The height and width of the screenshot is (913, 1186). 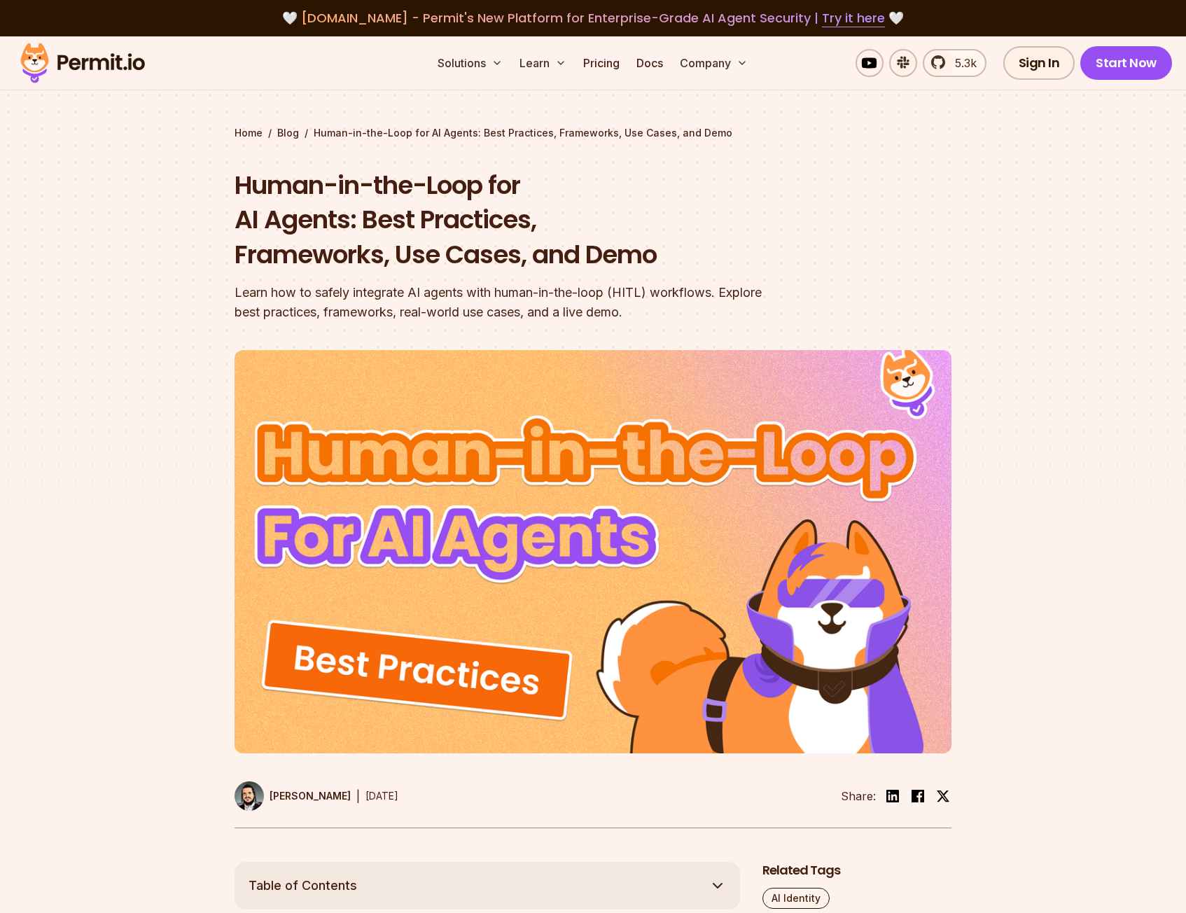 What do you see at coordinates (1125, 63) in the screenshot?
I see `a: Start Now` at bounding box center [1125, 63].